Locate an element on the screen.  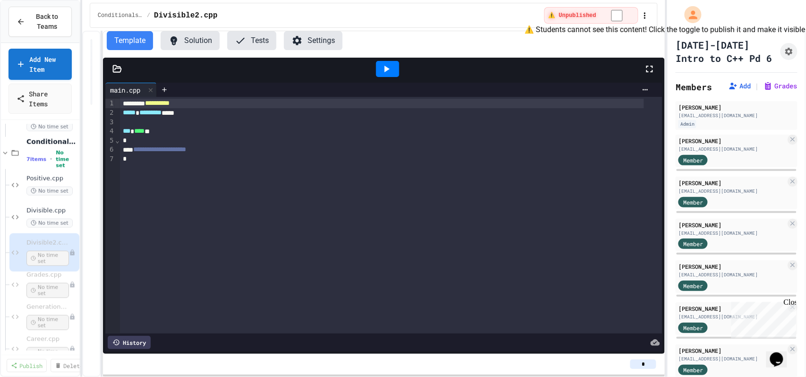
div: 7 is located at coordinates (110, 159).